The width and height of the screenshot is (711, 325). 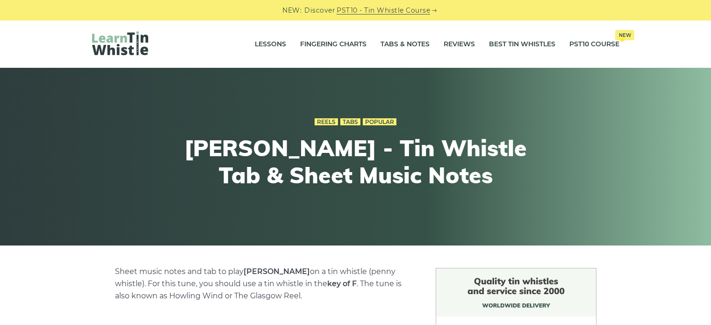 What do you see at coordinates (350, 122) in the screenshot?
I see `a: Tabs` at bounding box center [350, 122].